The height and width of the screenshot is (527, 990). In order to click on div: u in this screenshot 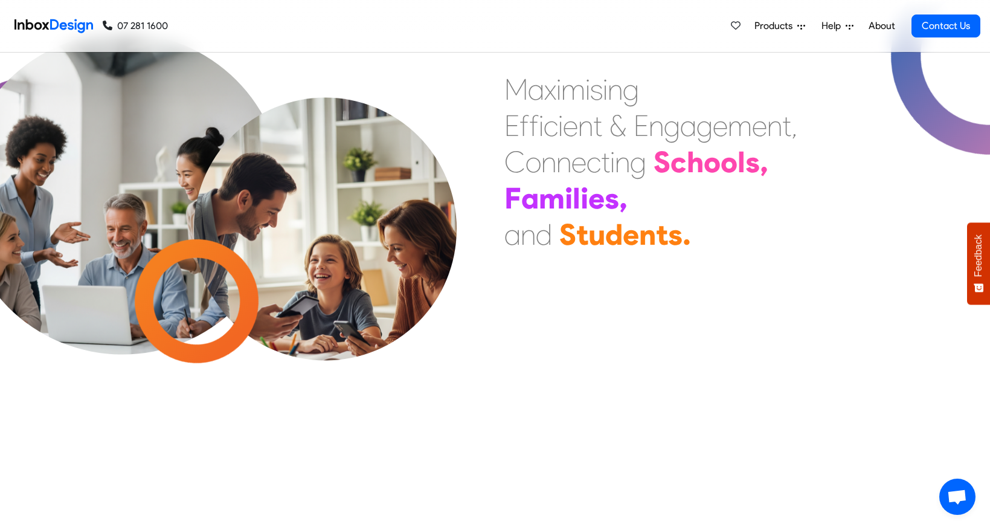, I will do `click(597, 234)`.